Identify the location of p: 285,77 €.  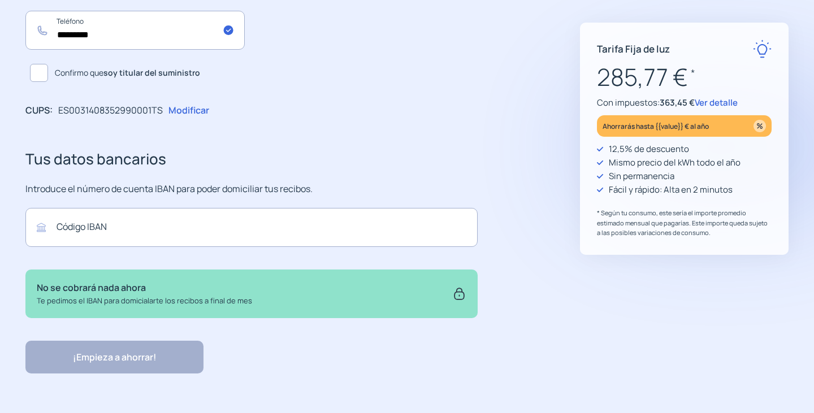
(684, 77).